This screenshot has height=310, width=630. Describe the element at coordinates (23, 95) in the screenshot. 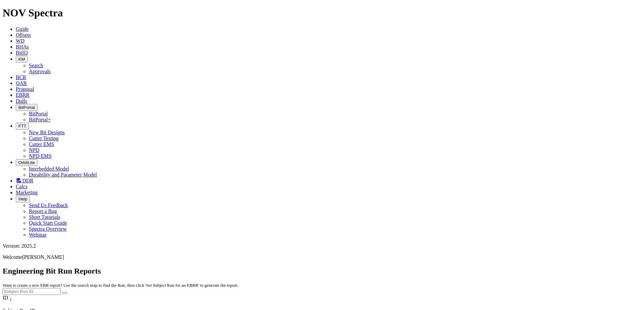

I see `span: EBRR` at that location.